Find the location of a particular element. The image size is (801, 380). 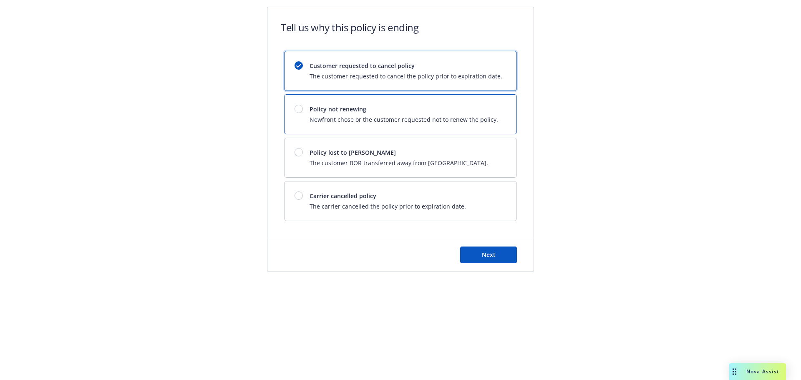

h1: Tell us why this policy is ending is located at coordinates (349, 27).